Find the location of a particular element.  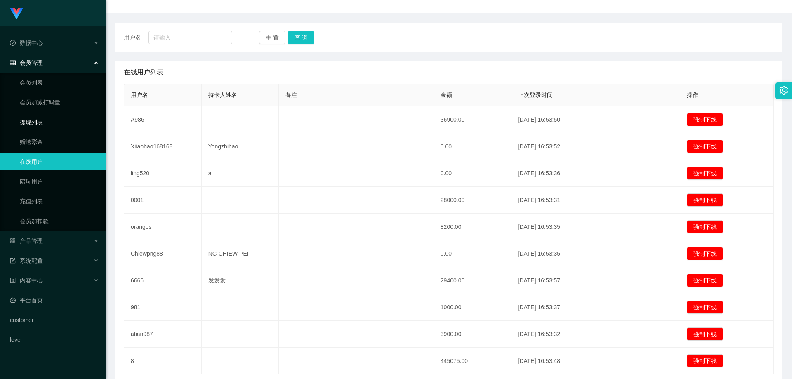

td: 6666 is located at coordinates (163, 281).